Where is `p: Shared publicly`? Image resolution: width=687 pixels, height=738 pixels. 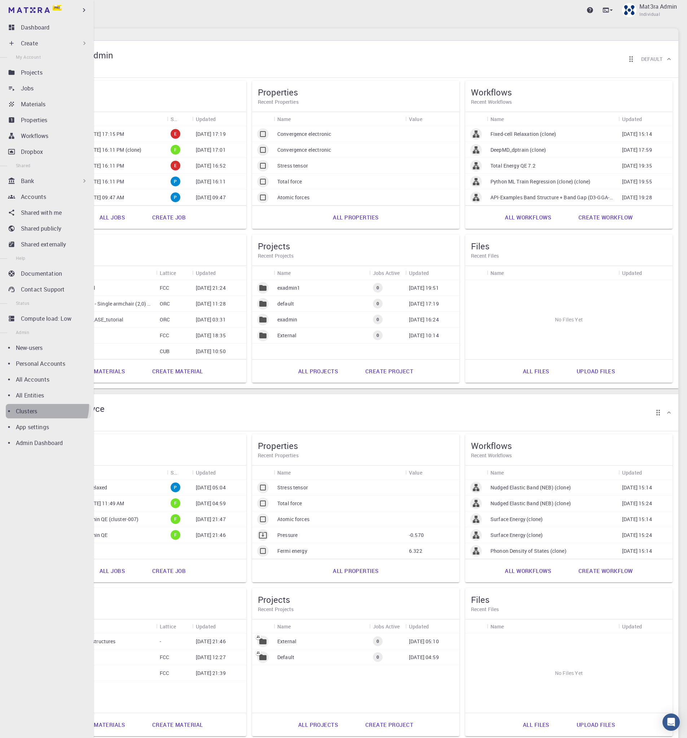 p: Shared publicly is located at coordinates (41, 229).